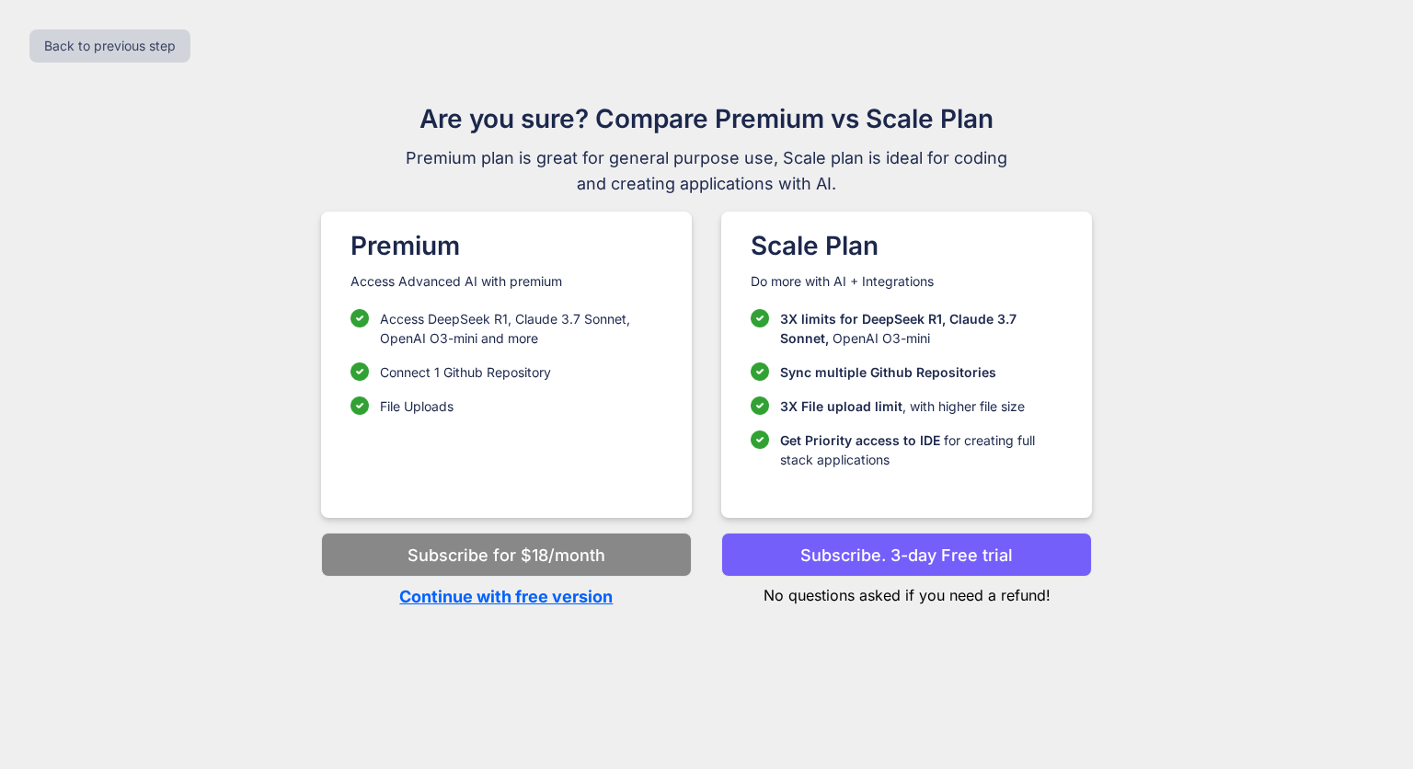 The width and height of the screenshot is (1413, 769). Describe the element at coordinates (921, 450) in the screenshot. I see `p: for creating full stack applications` at that location.